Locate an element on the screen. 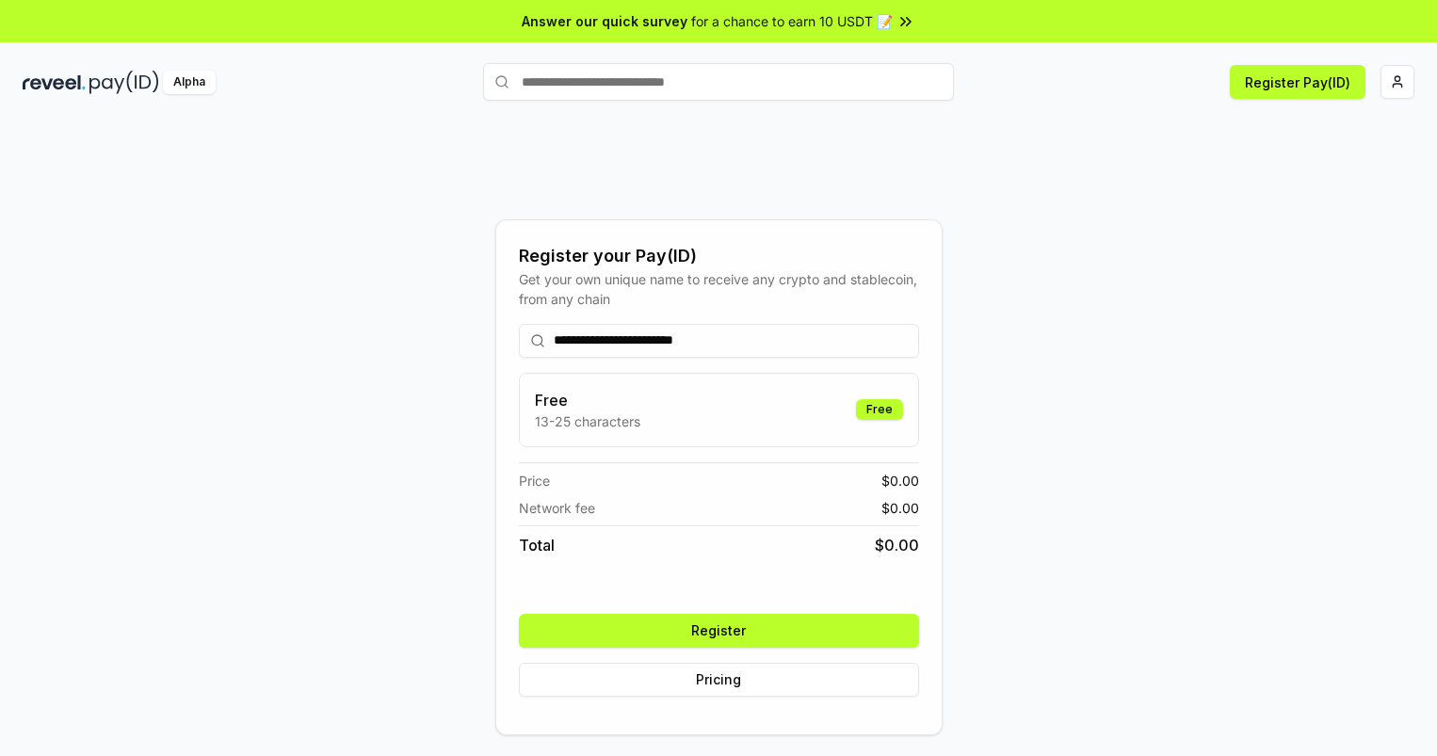 Image resolution: width=1437 pixels, height=756 pixels. div: Free is located at coordinates (880, 410).